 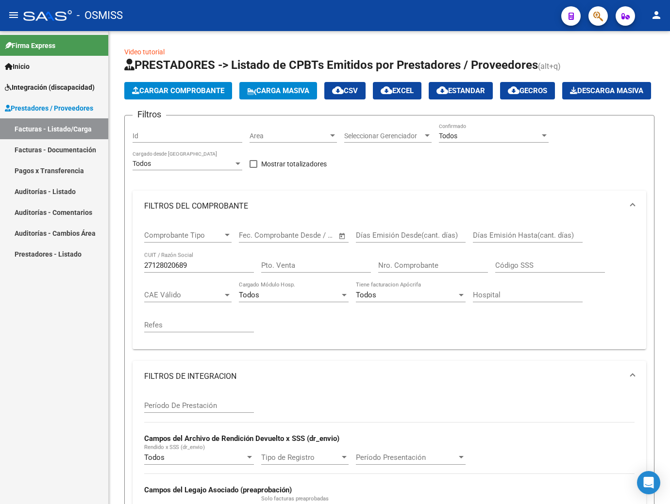 What do you see at coordinates (389, 285) in the screenshot?
I see `div: FILTROS DEL COMPROBANTE` at bounding box center [389, 285].